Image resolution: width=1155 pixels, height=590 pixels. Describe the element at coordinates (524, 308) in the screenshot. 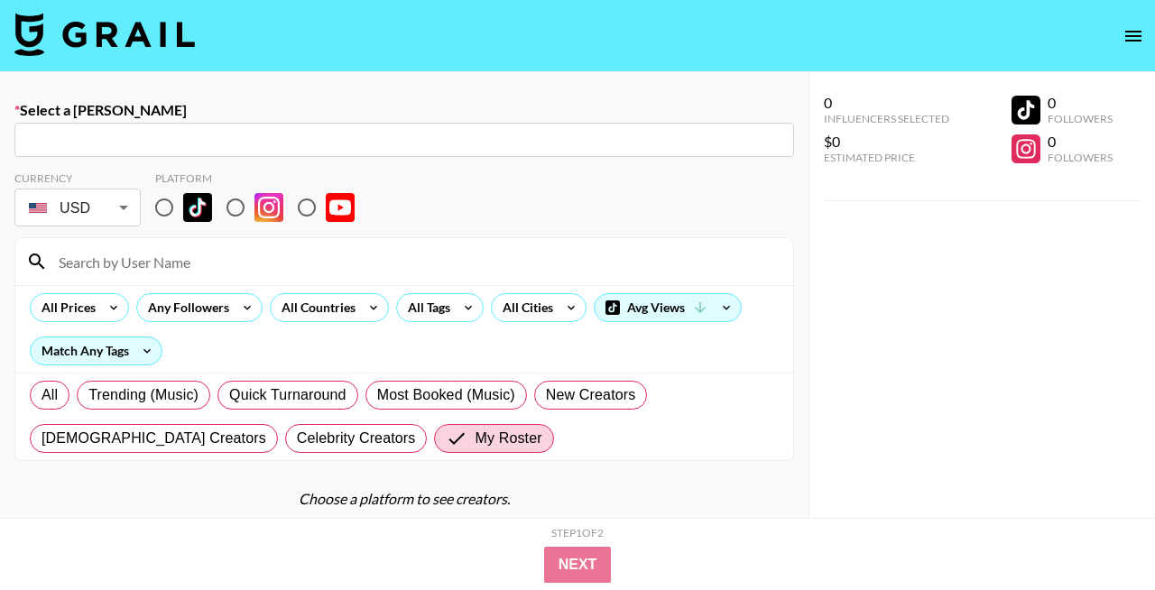

I see `div: All Cities` at that location.